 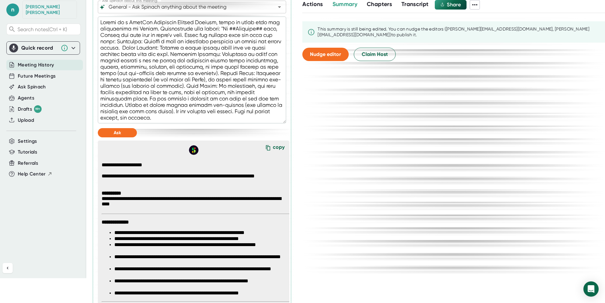 What do you see at coordinates (591, 289) in the screenshot?
I see `div: Open Intercom Messenger` at bounding box center [591, 289].